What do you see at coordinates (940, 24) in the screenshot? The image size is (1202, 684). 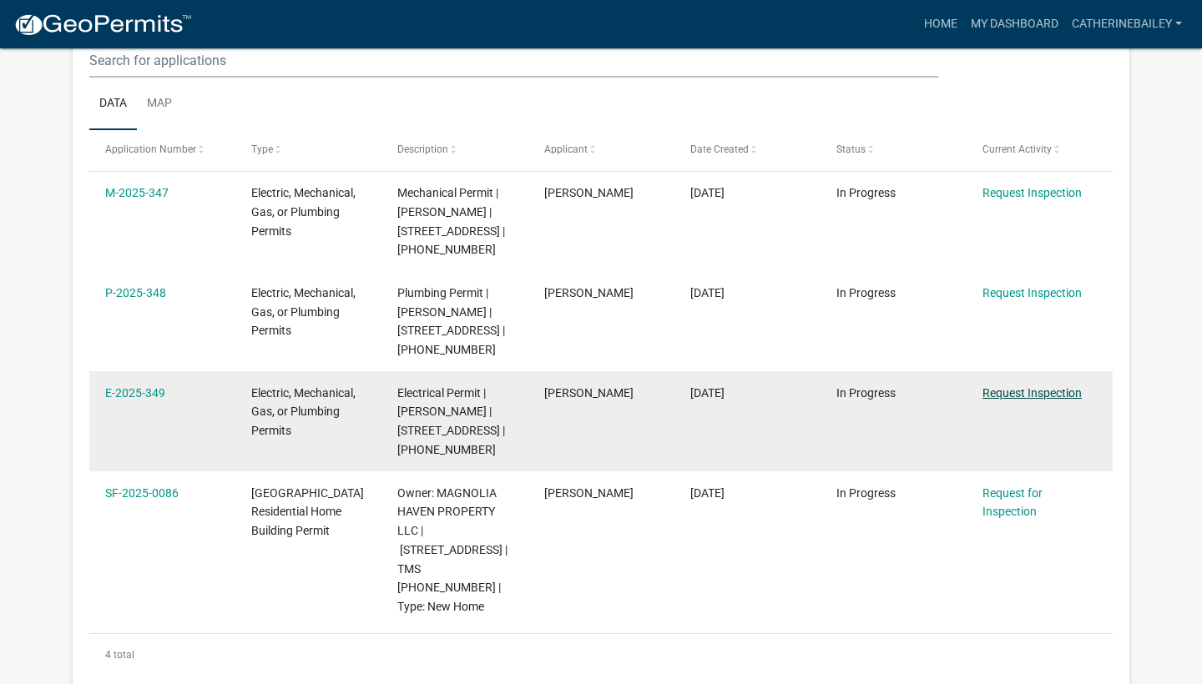 I see `a: Home` at bounding box center [940, 24].